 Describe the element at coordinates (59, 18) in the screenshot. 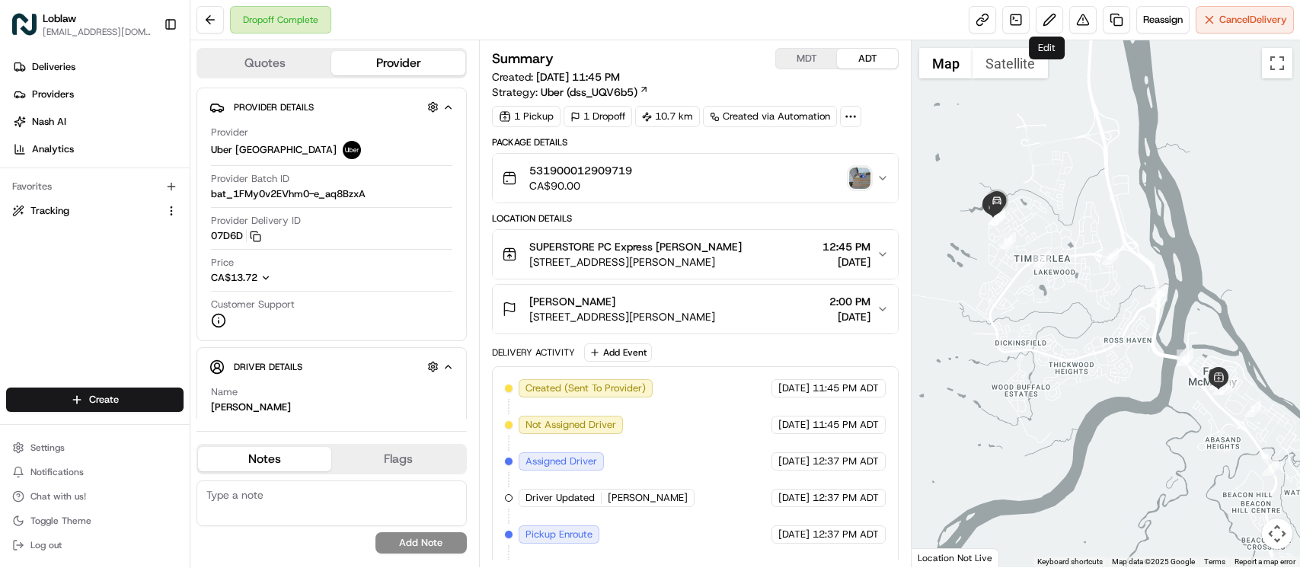

I see `span: Loblaw` at that location.